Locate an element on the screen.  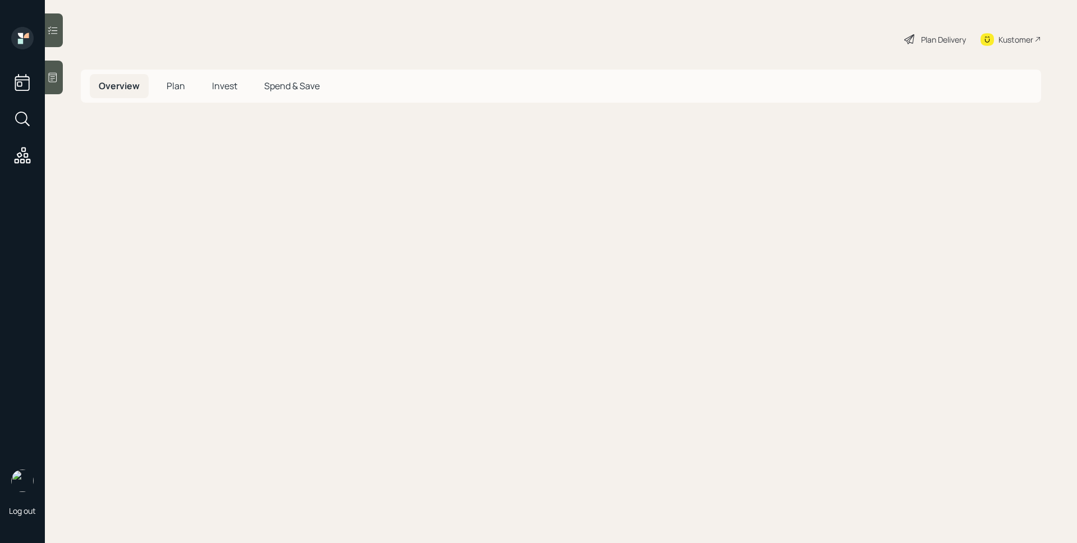
div: Log out is located at coordinates (22, 510).